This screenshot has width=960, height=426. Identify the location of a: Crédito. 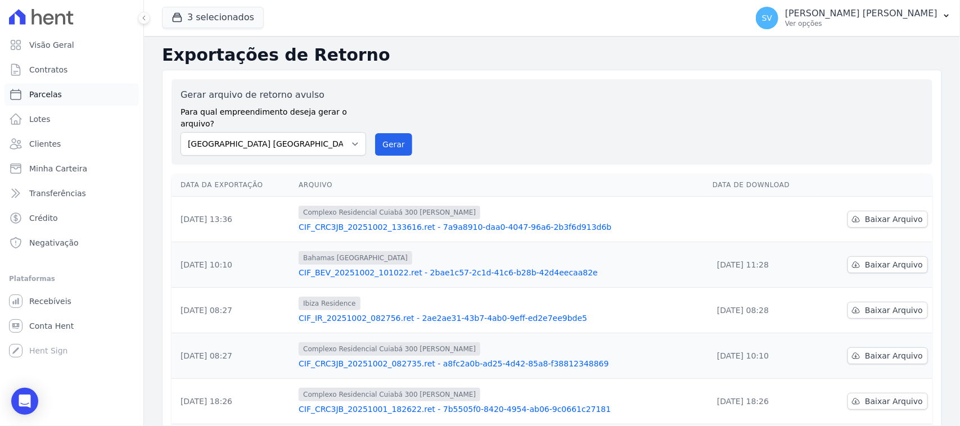
(71, 218).